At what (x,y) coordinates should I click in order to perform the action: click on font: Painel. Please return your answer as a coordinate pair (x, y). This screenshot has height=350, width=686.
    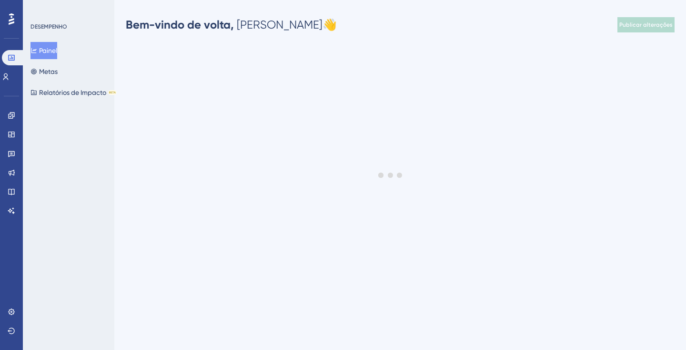
    Looking at the image, I should click on (48, 50).